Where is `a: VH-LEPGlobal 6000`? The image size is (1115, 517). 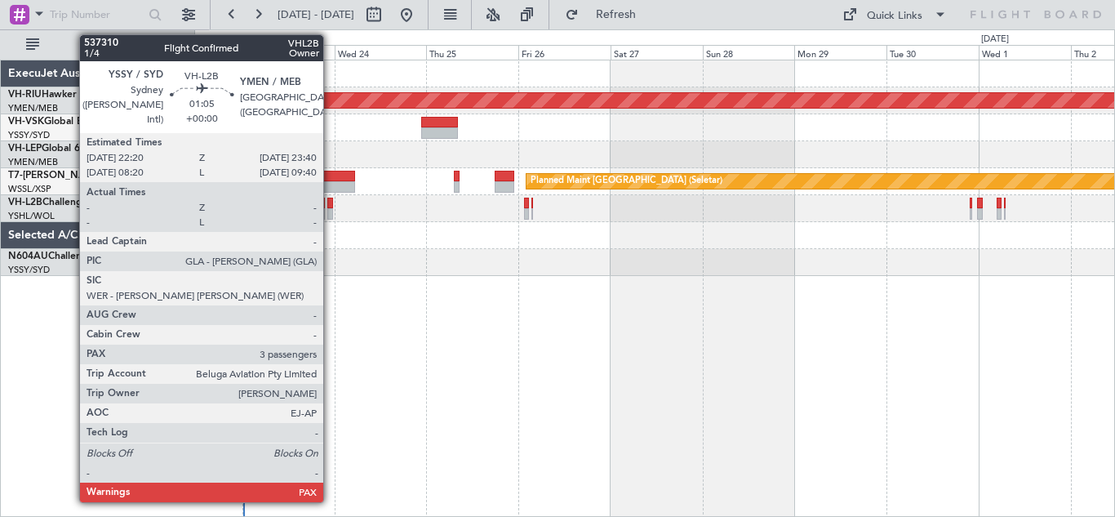 a: VH-LEPGlobal 6000 is located at coordinates (52, 149).